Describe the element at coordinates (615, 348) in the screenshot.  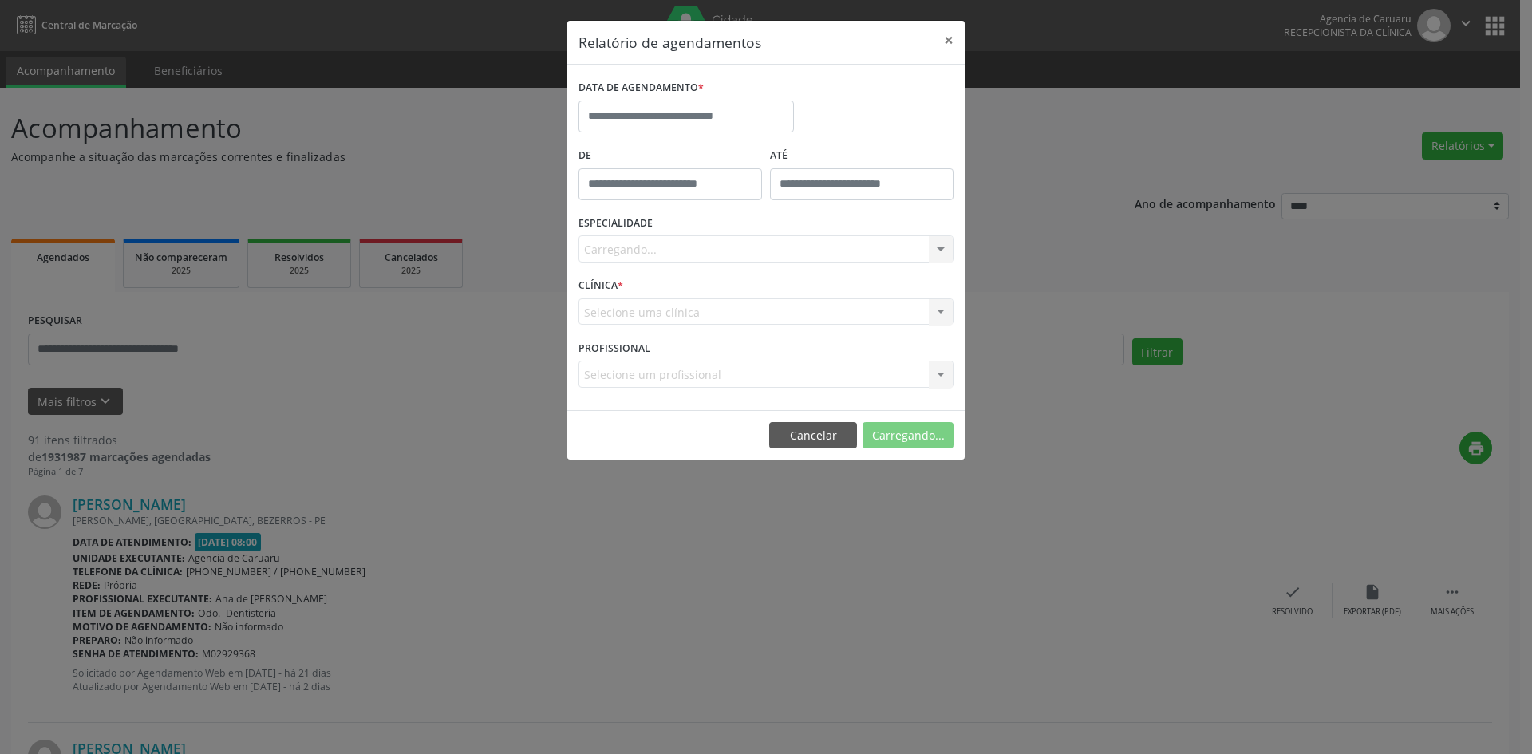
I see `label: PROFISSIONAL` at that location.